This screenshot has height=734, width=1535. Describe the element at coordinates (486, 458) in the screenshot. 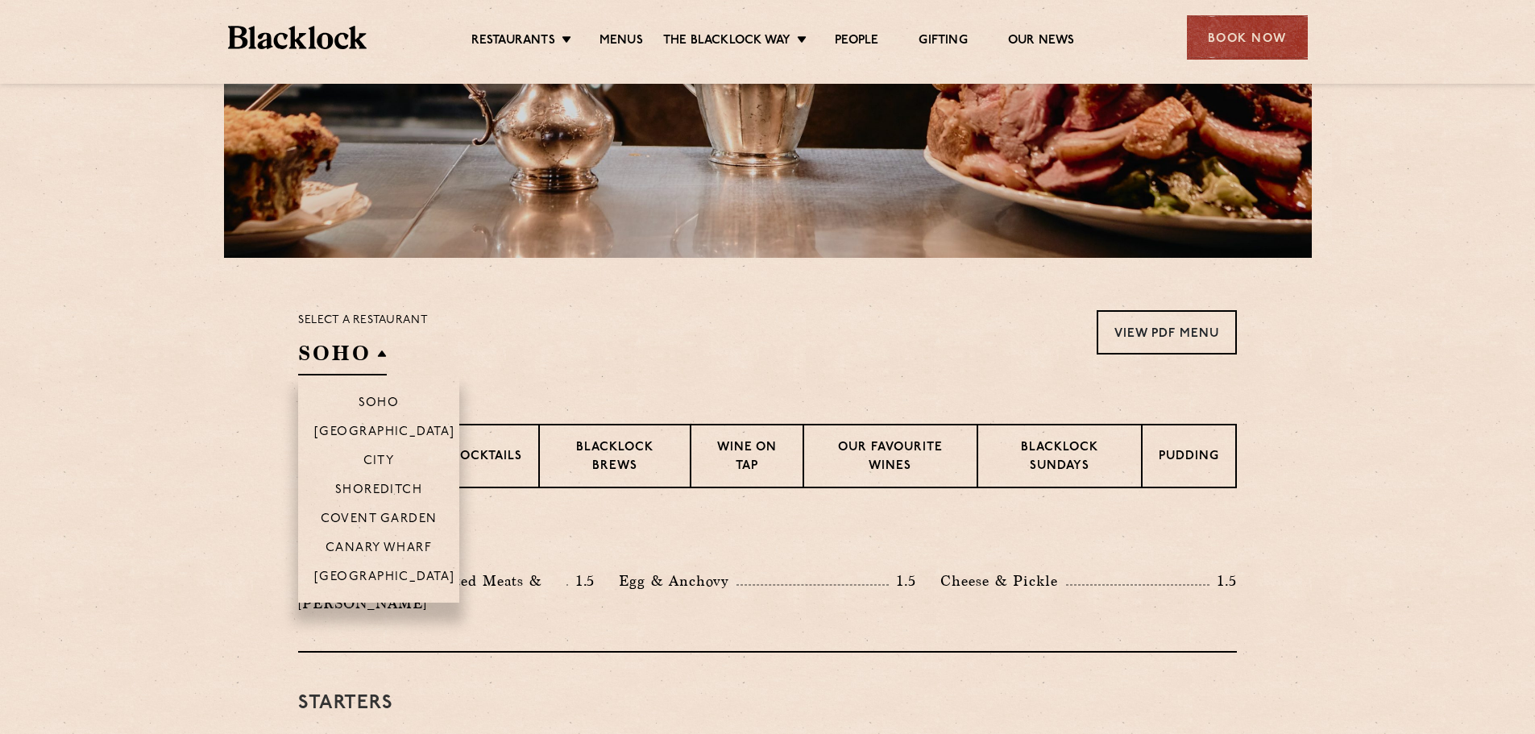

I see `p: Cocktails` at that location.